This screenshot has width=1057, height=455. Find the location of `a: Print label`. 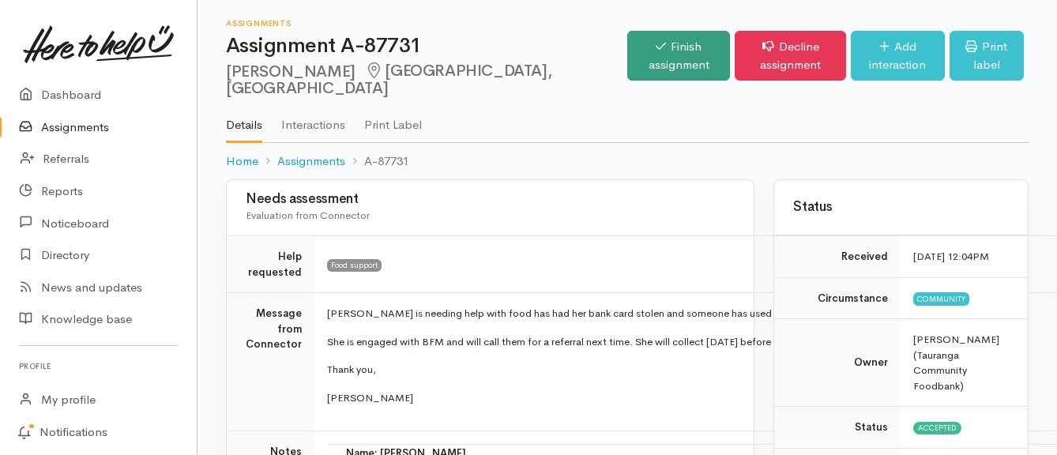

a: Print label is located at coordinates (987, 55).